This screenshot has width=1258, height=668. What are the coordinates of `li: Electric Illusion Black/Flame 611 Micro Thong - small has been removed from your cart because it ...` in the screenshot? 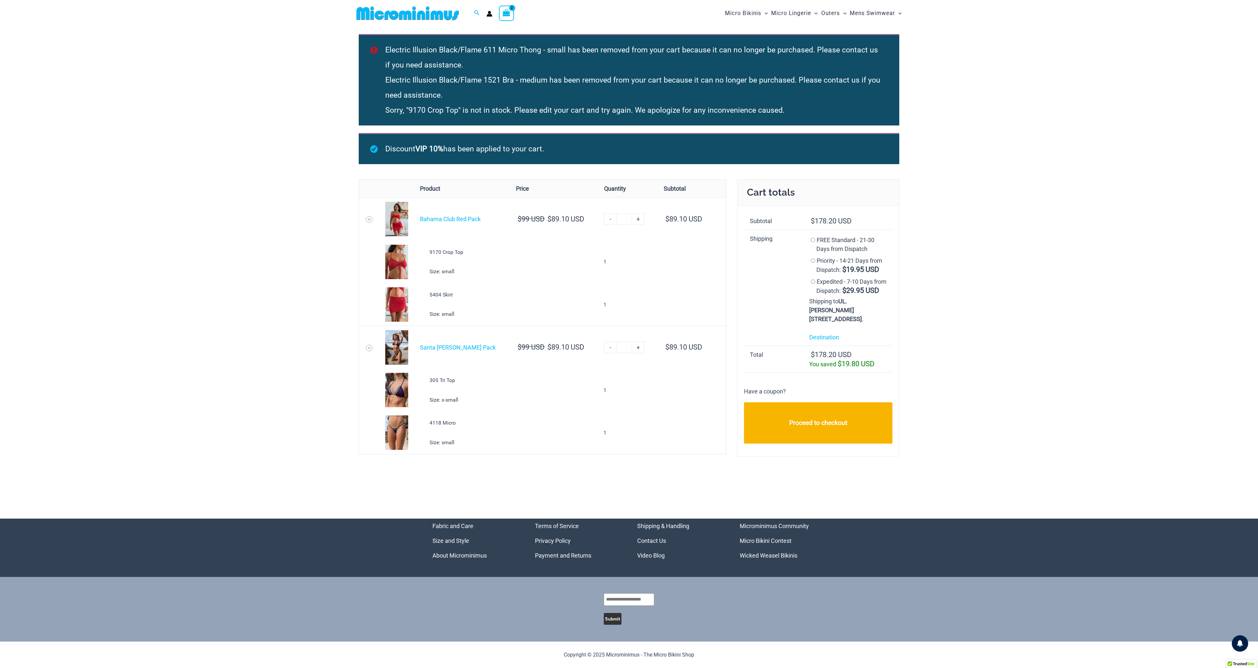 It's located at (635, 58).